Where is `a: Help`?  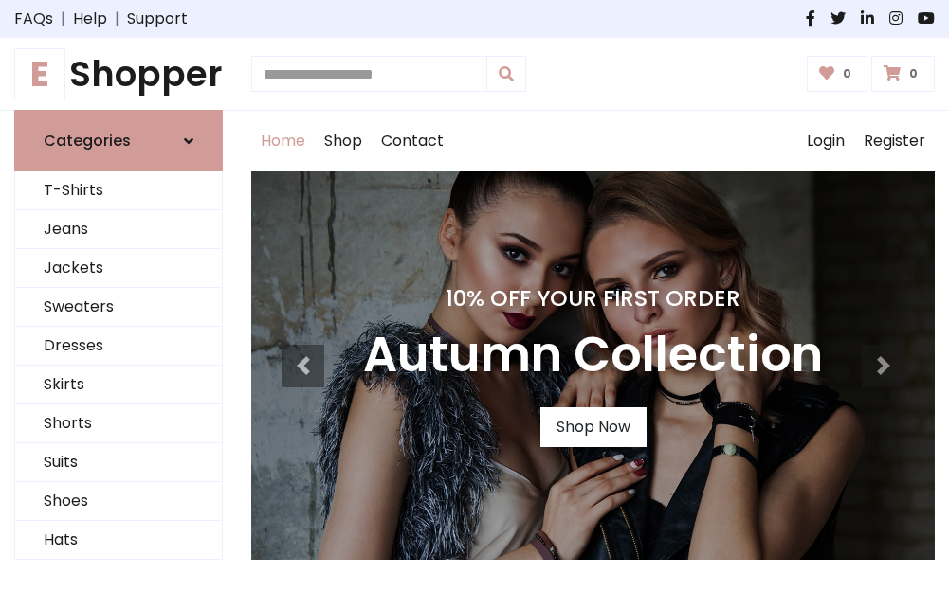 a: Help is located at coordinates (90, 19).